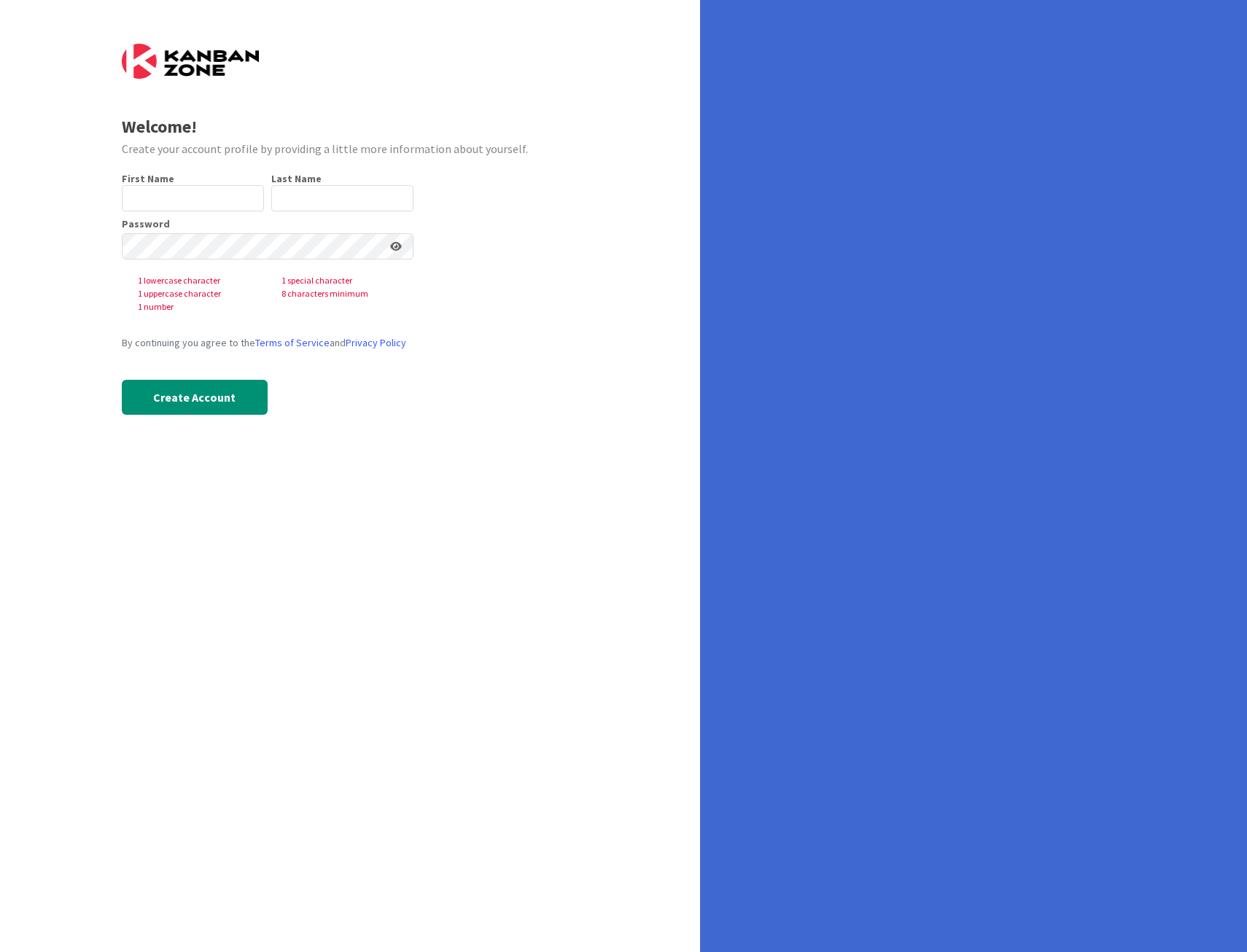  I want to click on a: Terms of Service, so click(292, 343).